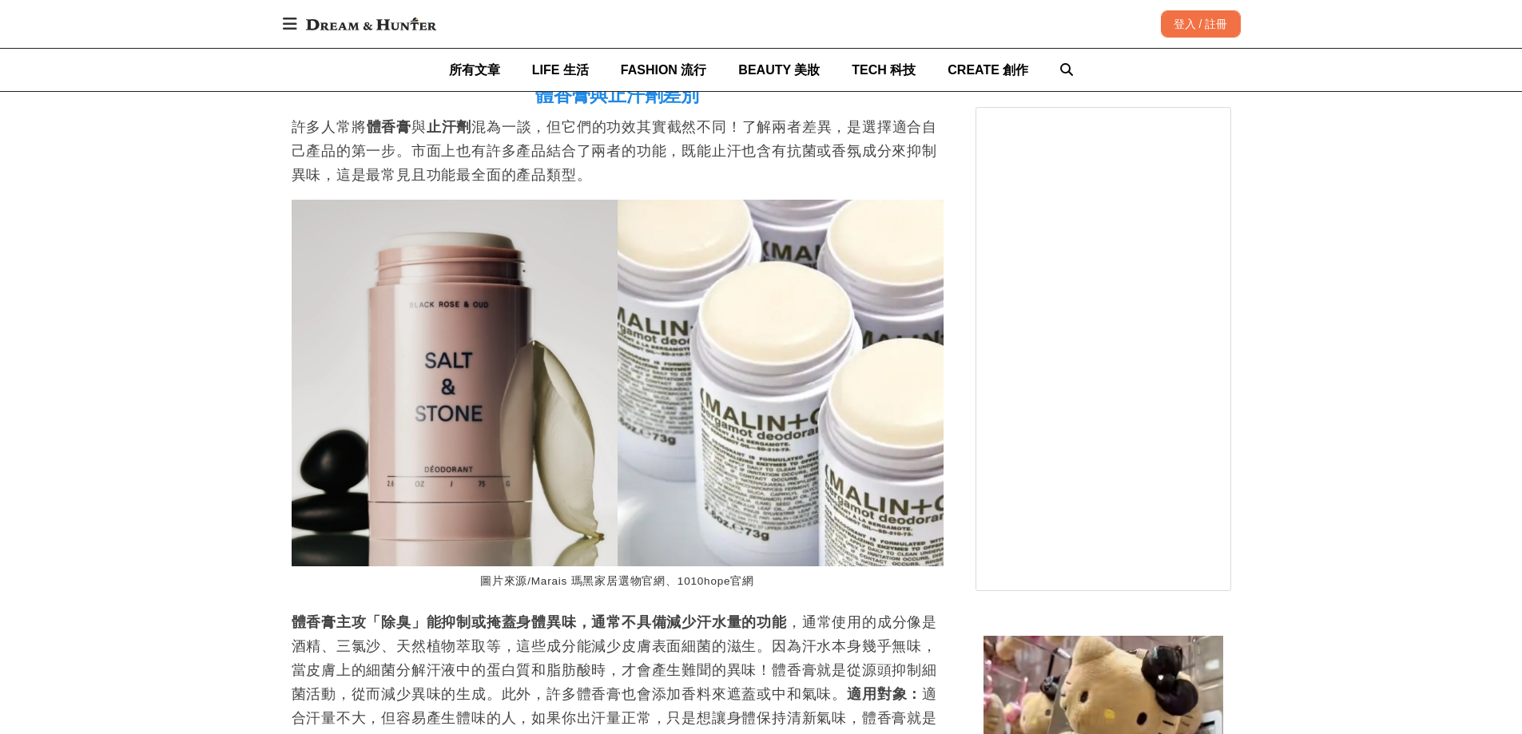 The width and height of the screenshot is (1522, 734). I want to click on div: 登入 / 註冊, so click(1201, 24).